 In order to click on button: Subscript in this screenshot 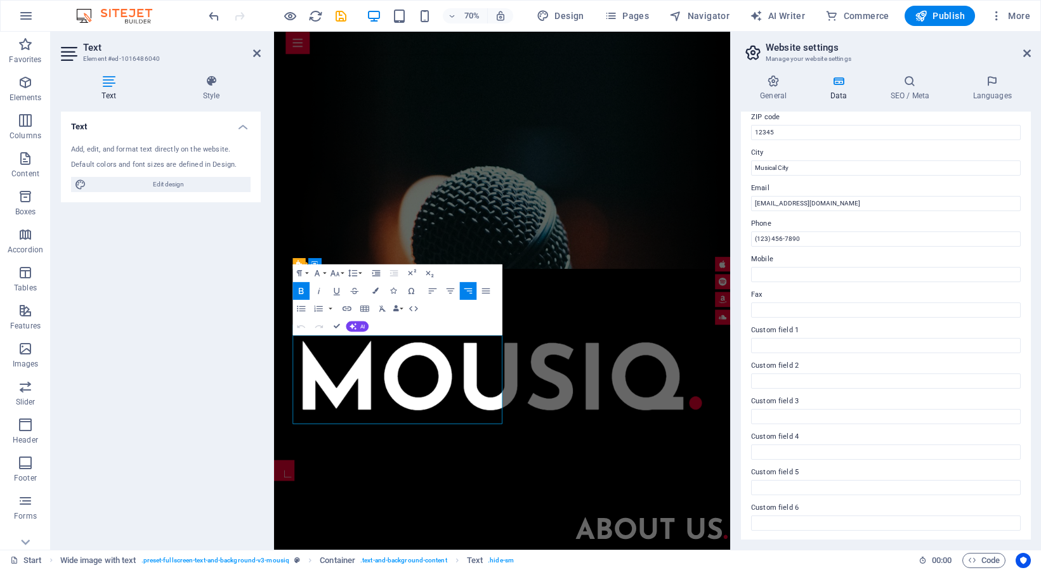, I will do `click(429, 273)`.